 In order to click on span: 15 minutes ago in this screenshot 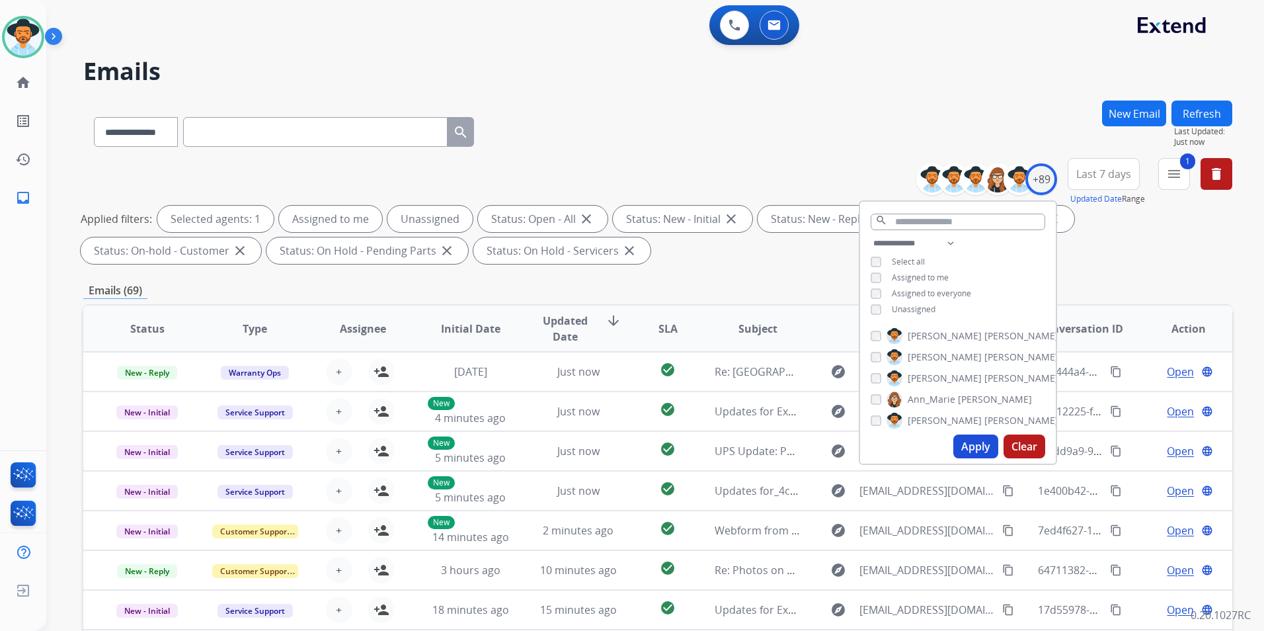, I will do `click(579, 610)`.